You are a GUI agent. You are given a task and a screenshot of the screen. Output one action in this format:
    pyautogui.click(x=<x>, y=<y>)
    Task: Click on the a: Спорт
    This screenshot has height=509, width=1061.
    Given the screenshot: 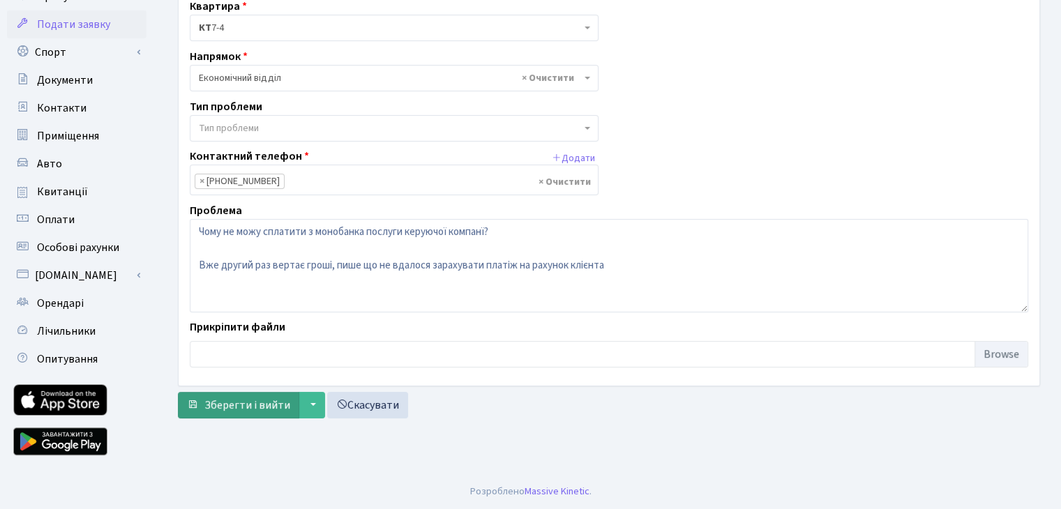 What is the action you would take?
    pyautogui.click(x=77, y=52)
    